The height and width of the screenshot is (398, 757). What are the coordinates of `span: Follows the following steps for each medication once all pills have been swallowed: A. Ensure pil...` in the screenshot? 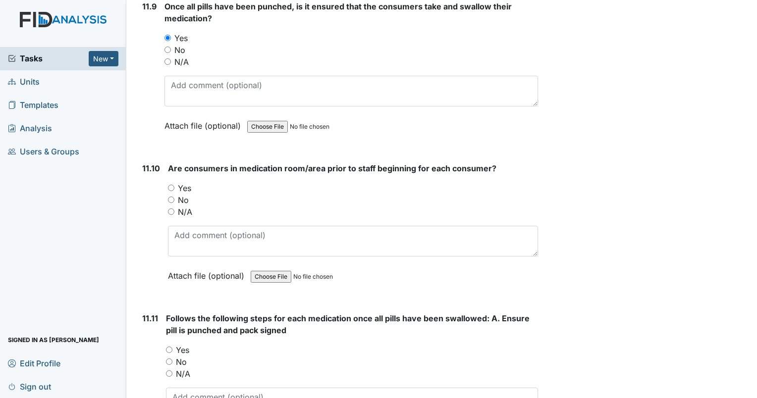 It's located at (348, 324).